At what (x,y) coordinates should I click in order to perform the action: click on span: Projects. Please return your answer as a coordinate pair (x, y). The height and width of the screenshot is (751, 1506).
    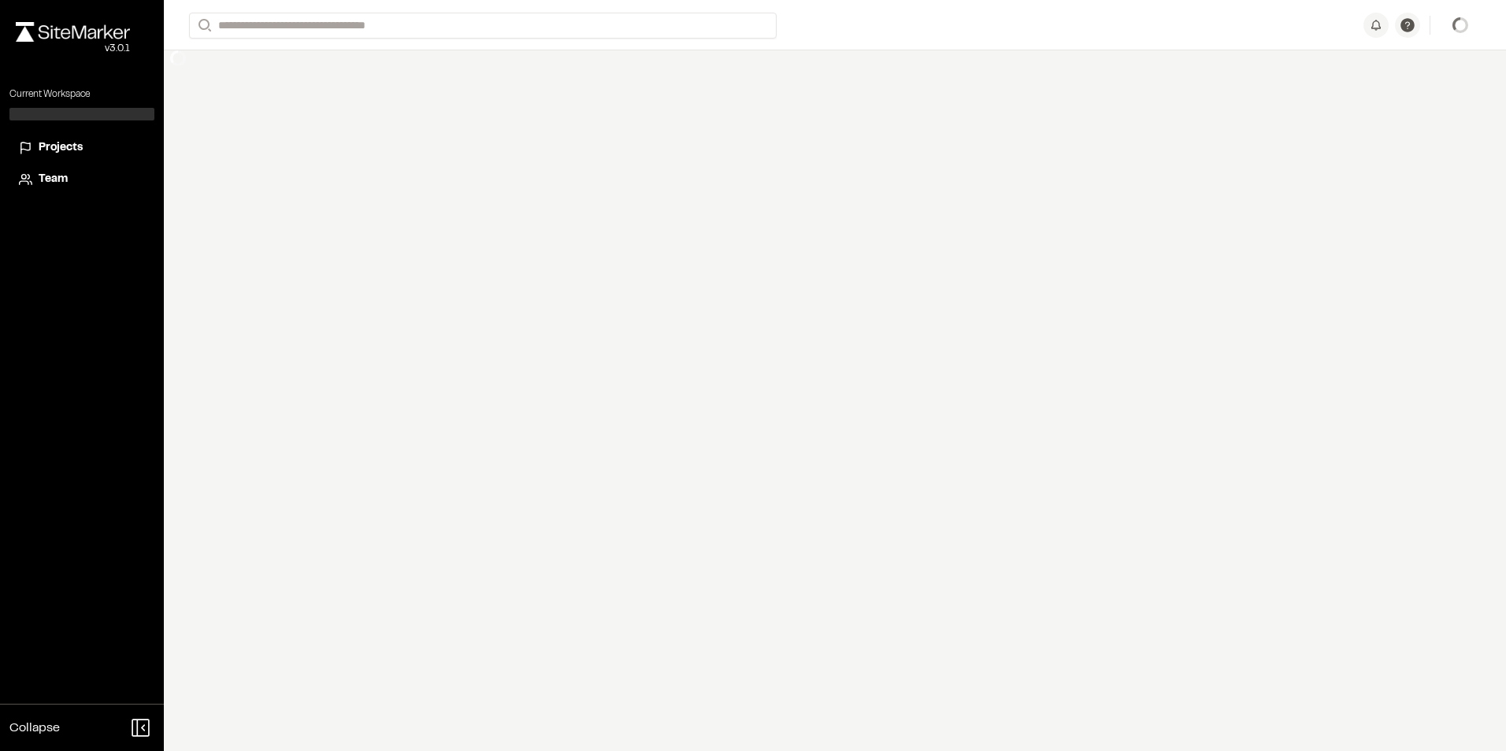
    Looking at the image, I should click on (61, 148).